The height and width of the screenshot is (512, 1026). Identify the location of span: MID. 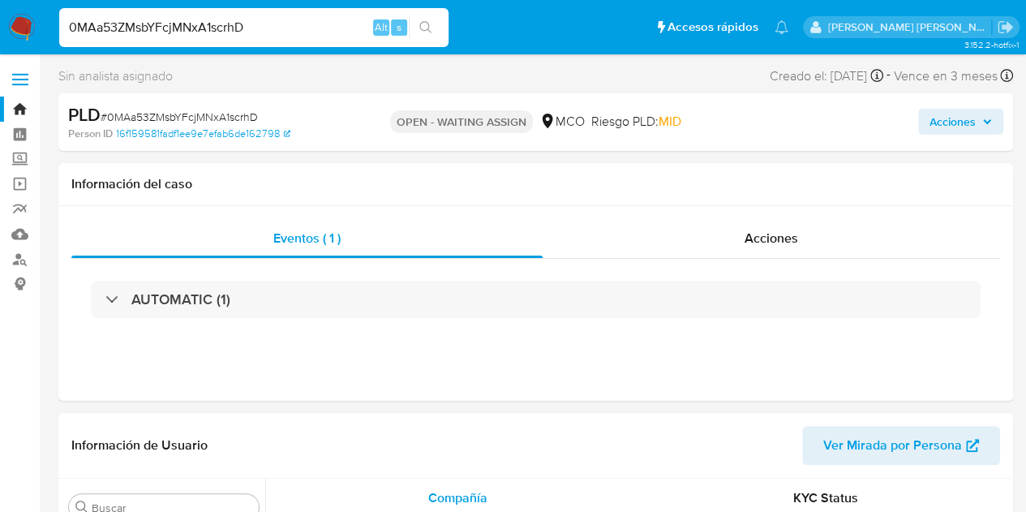
(670, 121).